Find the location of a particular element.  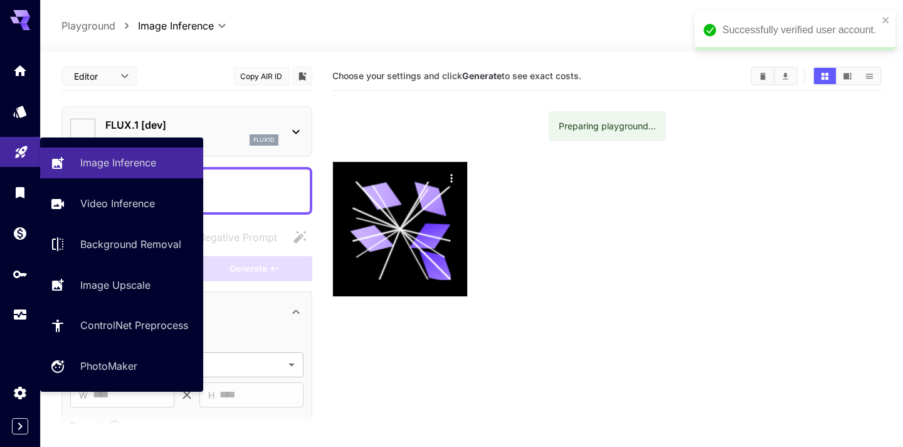

p: Image Upscale is located at coordinates (115, 285).